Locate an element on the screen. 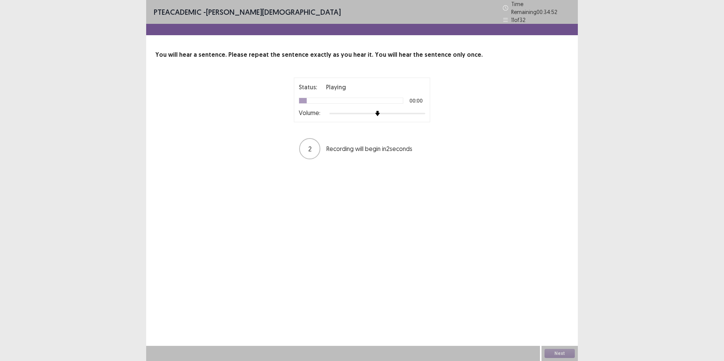  p: Playing is located at coordinates (336, 87).